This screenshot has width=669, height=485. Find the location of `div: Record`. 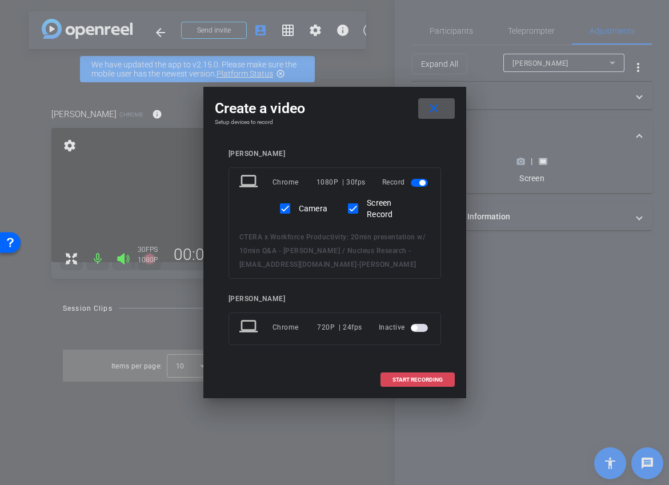

div: Record is located at coordinates (406, 182).